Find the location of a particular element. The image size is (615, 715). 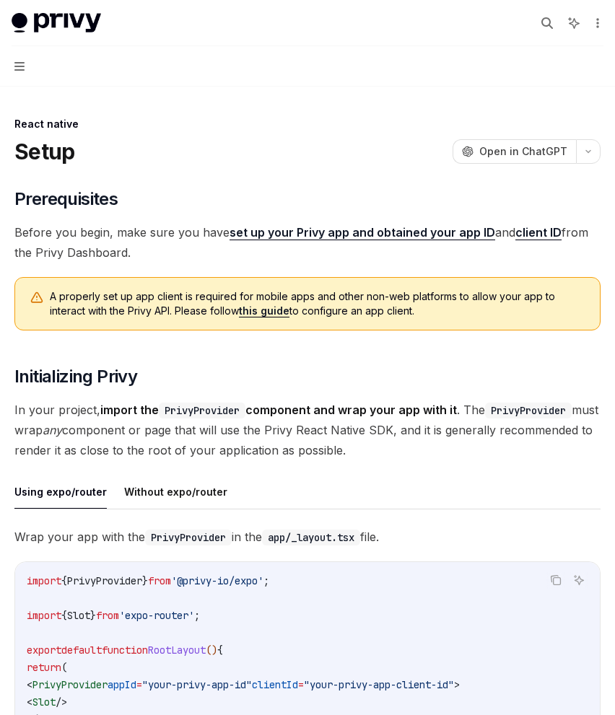

code: app/_layout.tsx is located at coordinates (311, 538).